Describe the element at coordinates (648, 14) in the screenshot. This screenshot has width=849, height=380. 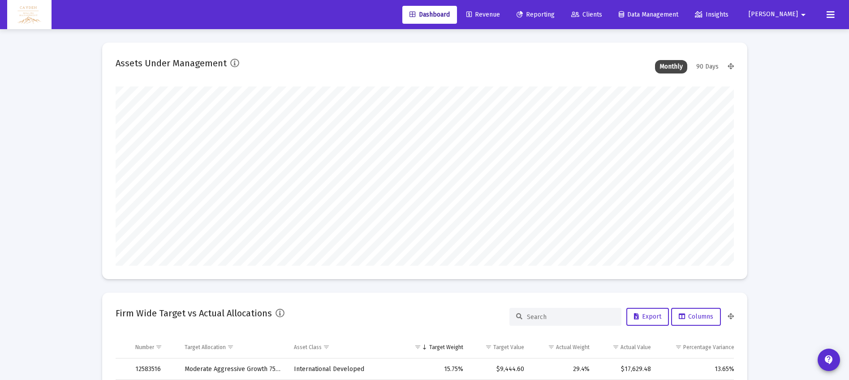
I see `span: Data Management` at that location.